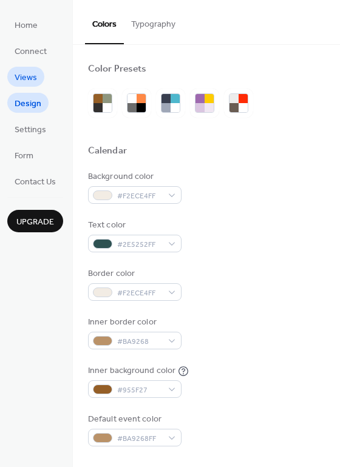 The height and width of the screenshot is (467, 340). Describe the element at coordinates (140, 439) in the screenshot. I see `span: #BA9268FF` at that location.